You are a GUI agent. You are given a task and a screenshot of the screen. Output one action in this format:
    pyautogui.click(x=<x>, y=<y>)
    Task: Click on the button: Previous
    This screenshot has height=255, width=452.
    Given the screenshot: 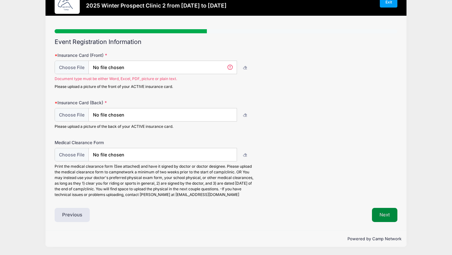 What is the action you would take?
    pyautogui.click(x=72, y=215)
    